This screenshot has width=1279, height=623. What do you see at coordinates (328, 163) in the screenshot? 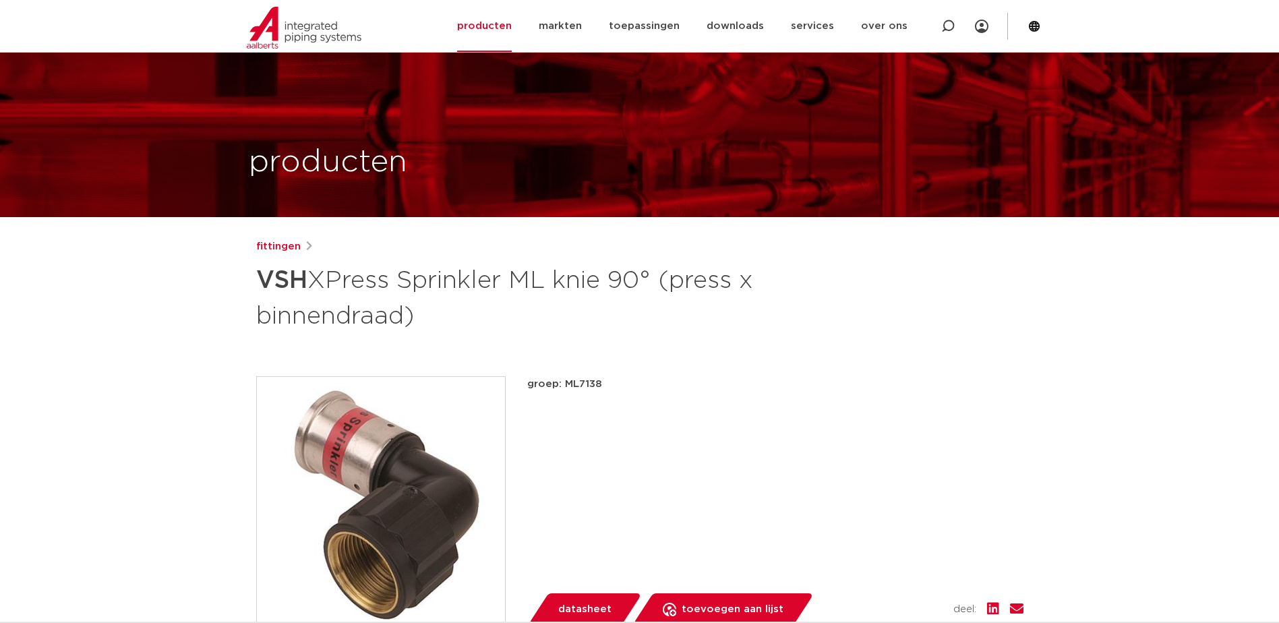
I see `h1: producten` at bounding box center [328, 163].